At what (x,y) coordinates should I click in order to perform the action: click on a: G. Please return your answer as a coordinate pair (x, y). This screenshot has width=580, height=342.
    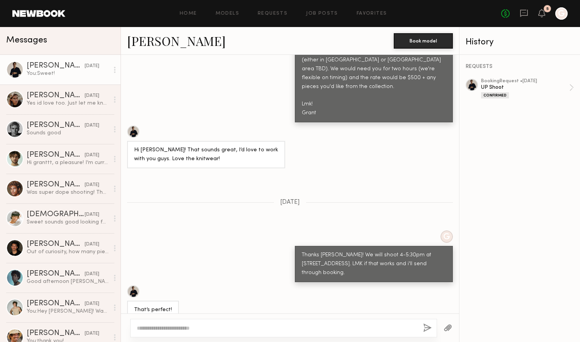
    Looking at the image, I should click on (561, 14).